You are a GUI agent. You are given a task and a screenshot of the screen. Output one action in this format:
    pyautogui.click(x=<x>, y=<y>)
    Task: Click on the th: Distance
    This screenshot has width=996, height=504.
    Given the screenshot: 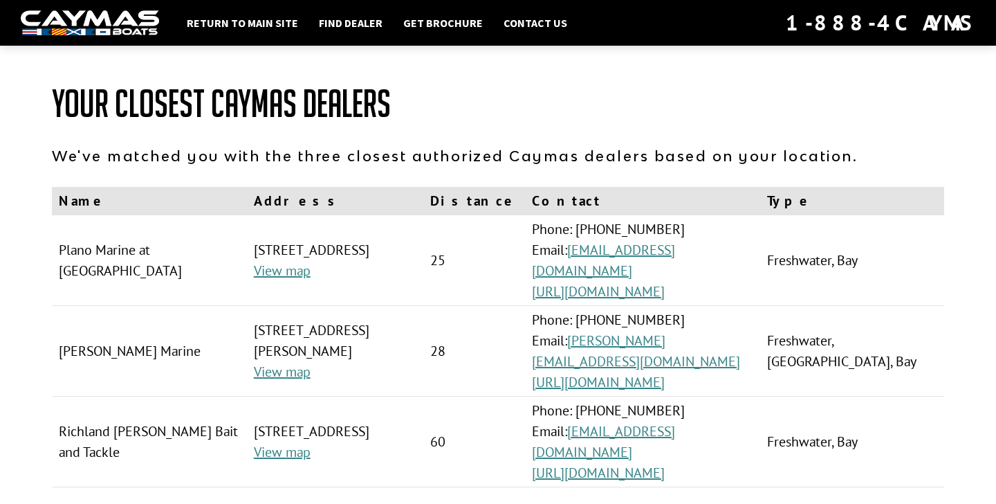 What is the action you would take?
    pyautogui.click(x=474, y=201)
    